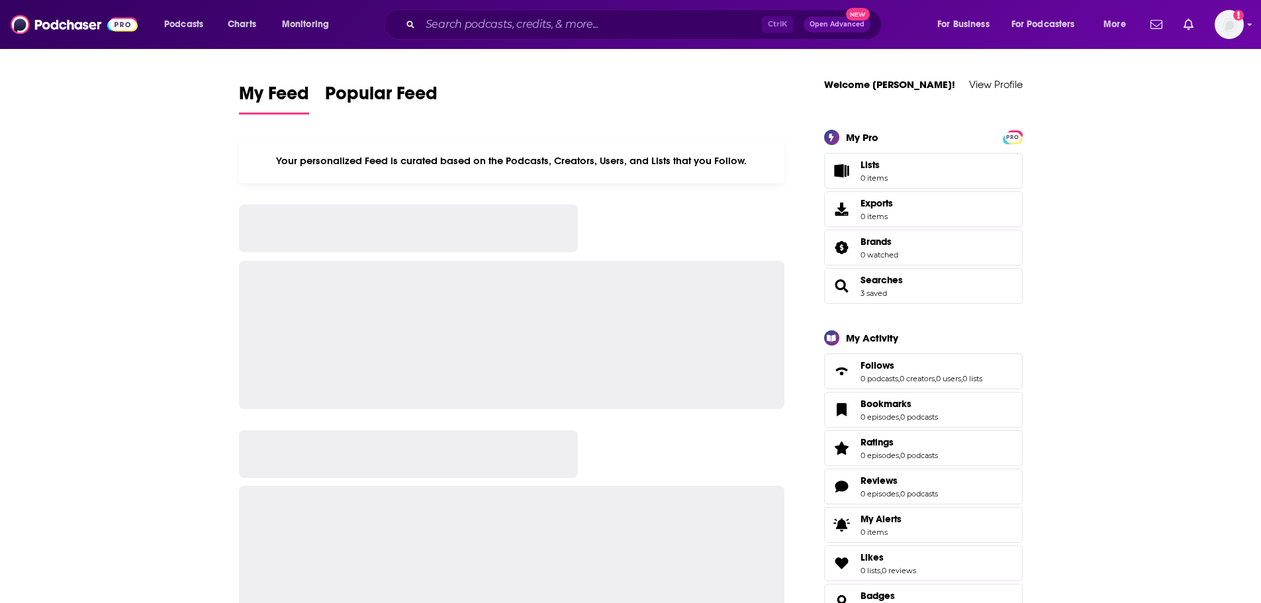 This screenshot has height=603, width=1261. Describe the element at coordinates (899, 442) in the screenshot. I see `a: Ratings` at that location.